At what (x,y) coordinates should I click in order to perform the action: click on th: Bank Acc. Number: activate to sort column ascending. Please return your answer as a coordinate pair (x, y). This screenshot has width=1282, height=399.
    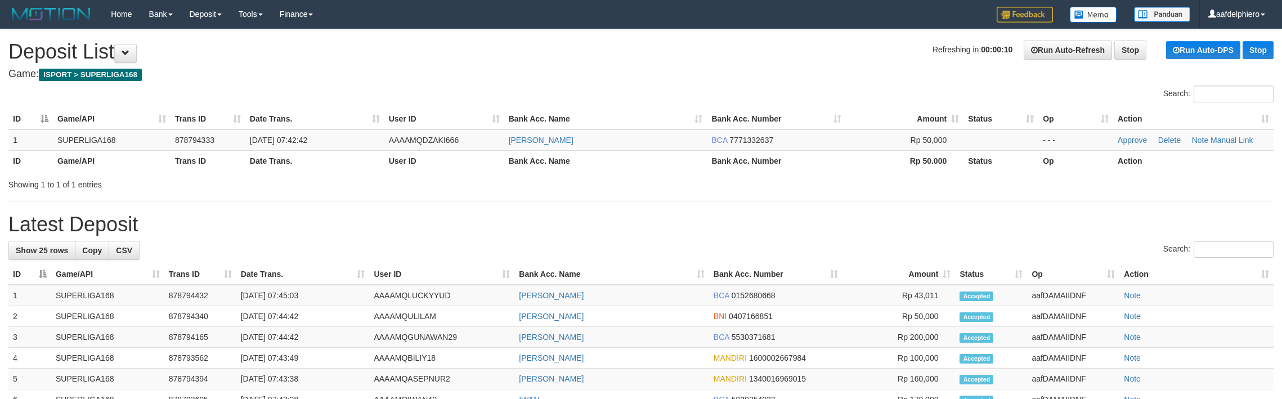
    Looking at the image, I should click on (776, 274).